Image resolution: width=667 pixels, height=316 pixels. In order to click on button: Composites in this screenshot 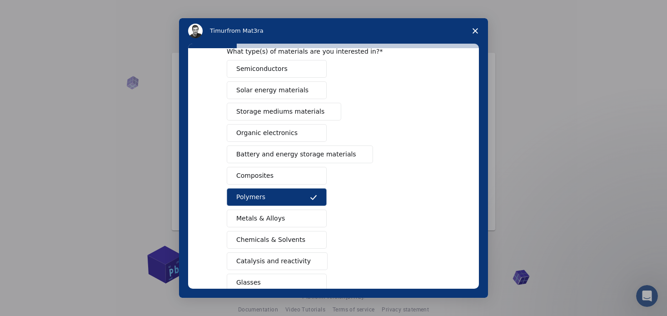, I will do `click(277, 175)`.